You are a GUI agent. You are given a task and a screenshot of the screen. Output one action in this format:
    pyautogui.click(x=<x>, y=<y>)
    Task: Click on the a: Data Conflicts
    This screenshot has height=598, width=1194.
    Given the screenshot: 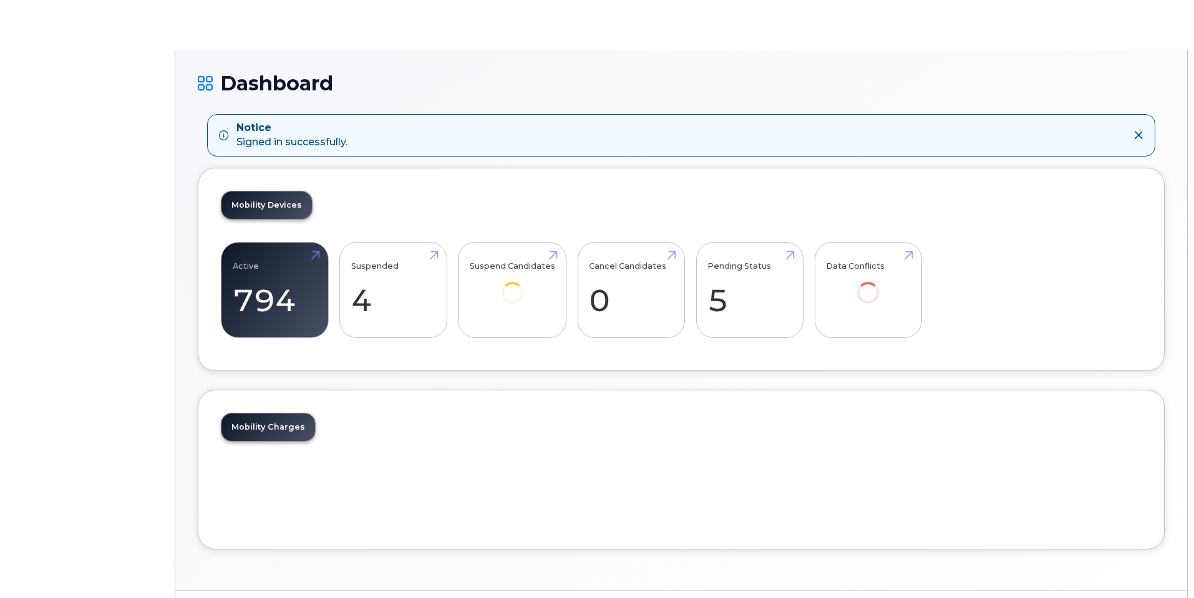 What is the action you would take?
    pyautogui.click(x=868, y=284)
    